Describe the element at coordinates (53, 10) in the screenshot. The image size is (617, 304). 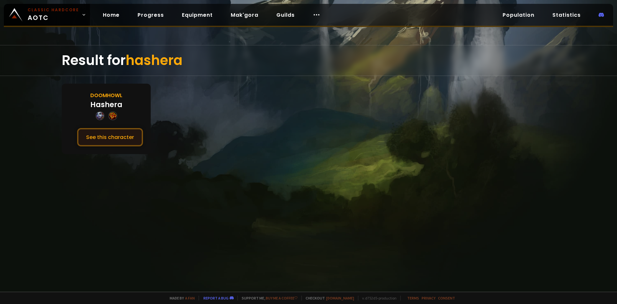
I see `small: Classic Hardcore` at that location.